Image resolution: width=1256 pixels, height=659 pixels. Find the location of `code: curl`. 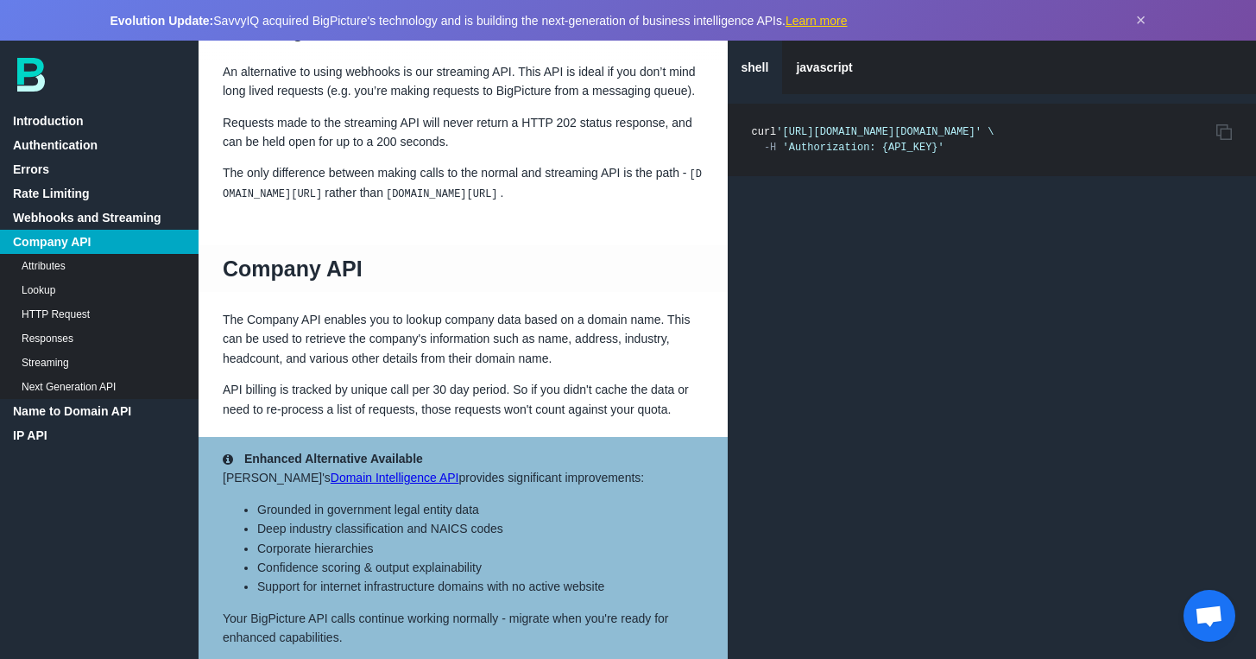

code: curl is located at coordinates (873, 140).